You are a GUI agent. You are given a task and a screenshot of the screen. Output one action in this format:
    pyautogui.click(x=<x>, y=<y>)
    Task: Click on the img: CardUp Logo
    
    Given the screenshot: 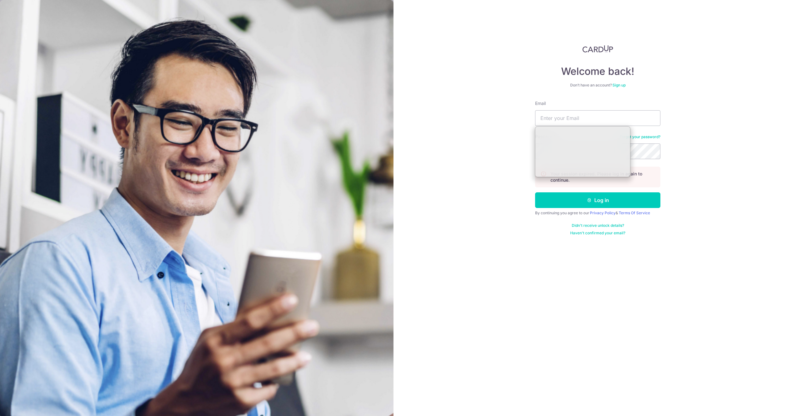 What is the action you would take?
    pyautogui.click(x=598, y=49)
    